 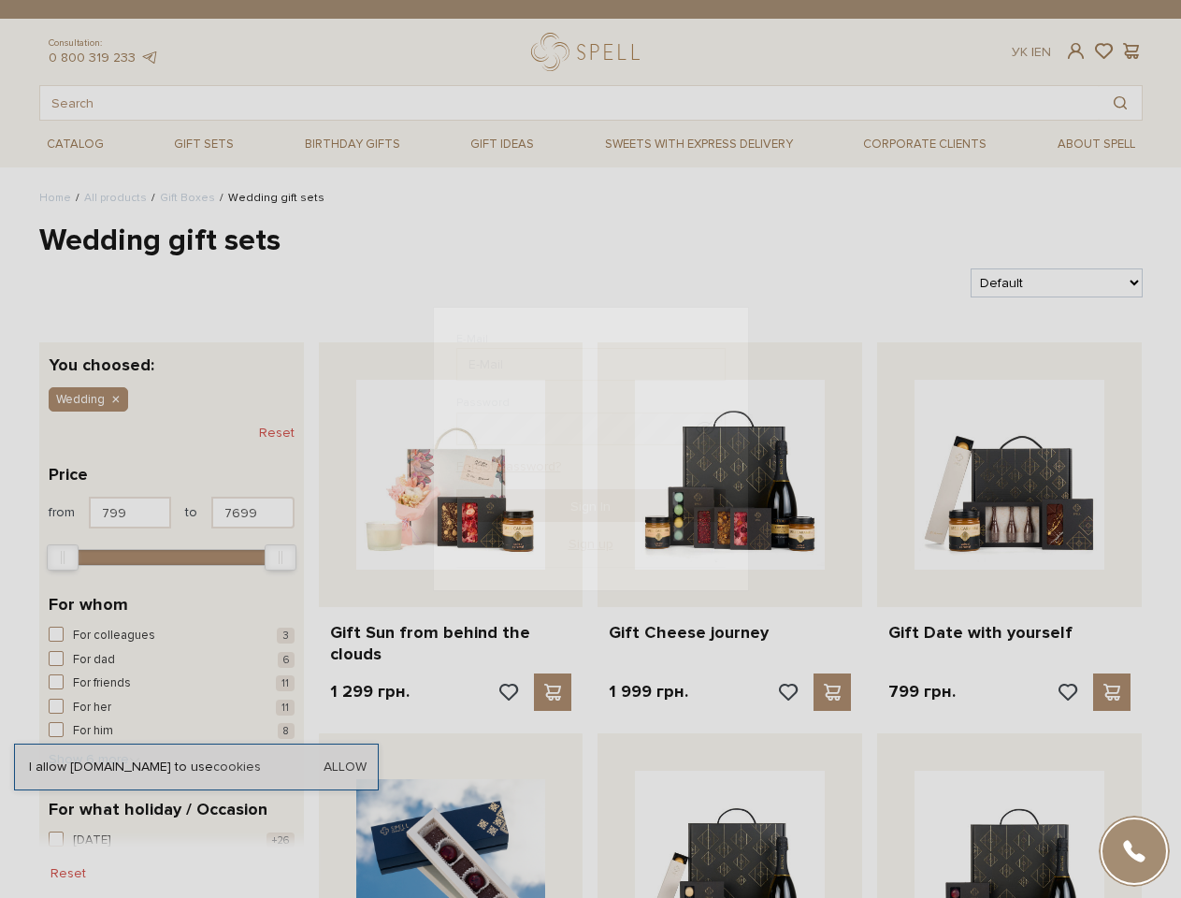 I want to click on a: Sign up, so click(x=591, y=544).